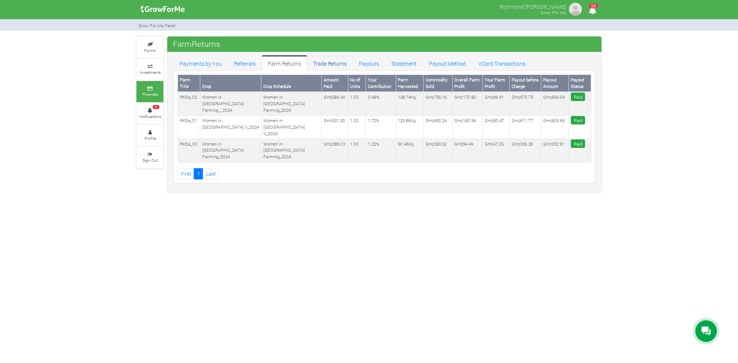 The width and height of the screenshot is (738, 363). Describe the element at coordinates (555, 151) in the screenshot. I see `td: GH¢332.91` at that location.